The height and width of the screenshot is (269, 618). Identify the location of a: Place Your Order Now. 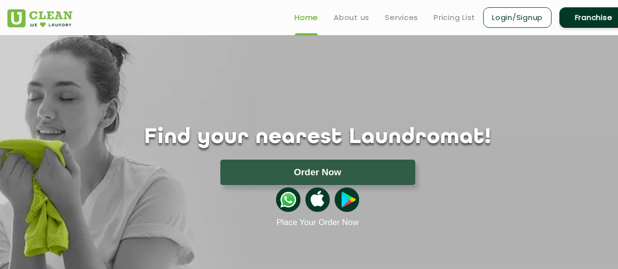
(318, 223).